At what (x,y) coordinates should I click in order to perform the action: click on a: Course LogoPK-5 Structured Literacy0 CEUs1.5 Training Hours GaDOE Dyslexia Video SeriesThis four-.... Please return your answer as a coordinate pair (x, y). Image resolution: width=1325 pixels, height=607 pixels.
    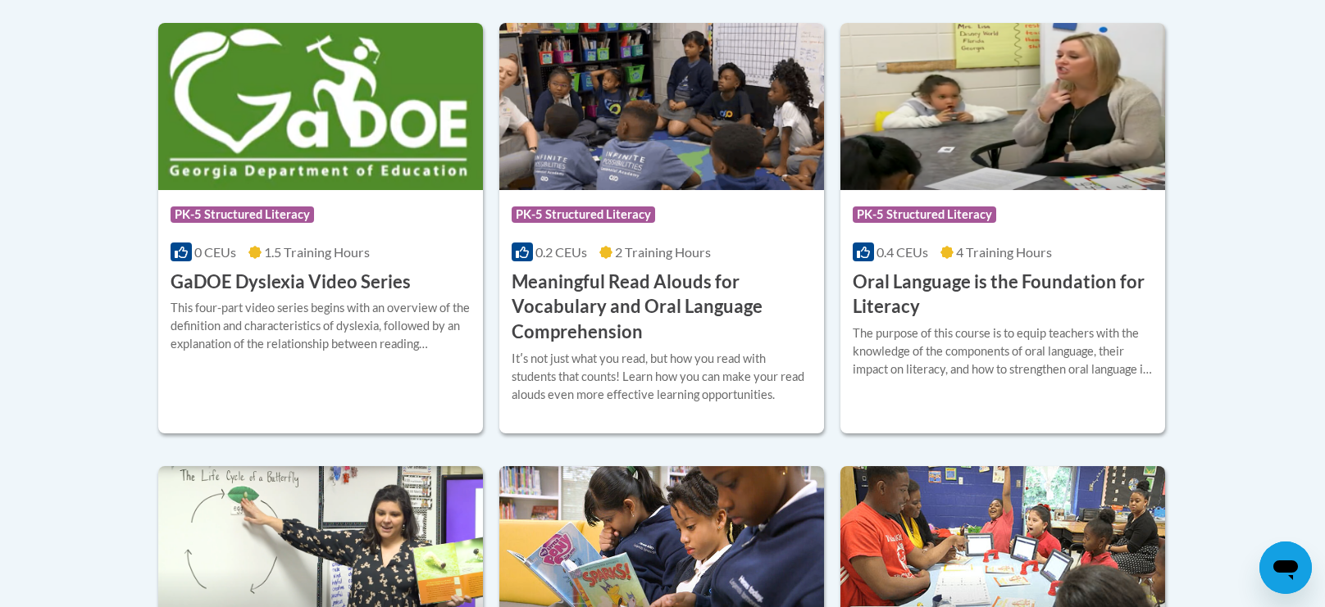
    Looking at the image, I should click on (320, 228).